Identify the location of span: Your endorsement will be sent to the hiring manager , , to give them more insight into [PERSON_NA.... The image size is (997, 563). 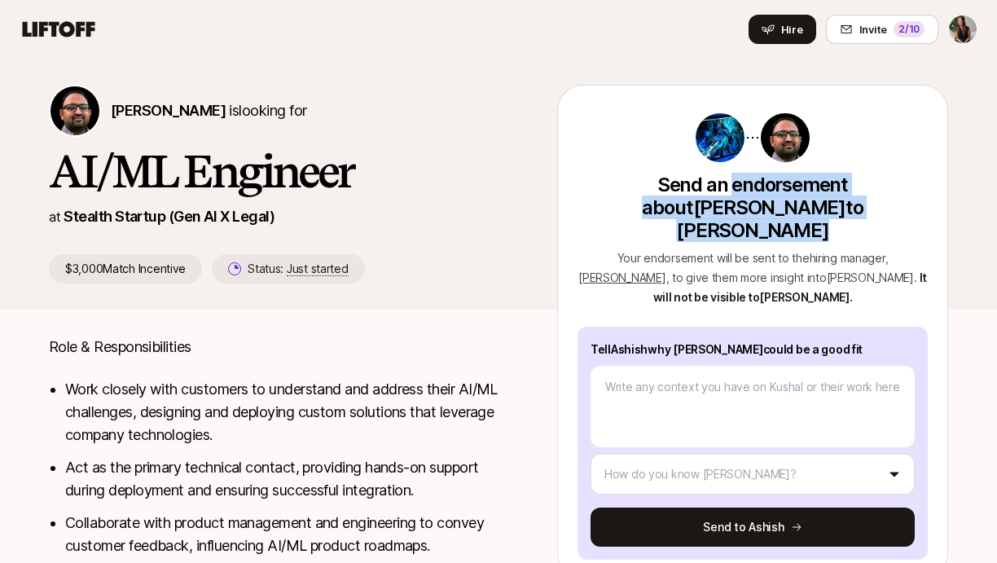
(748, 267).